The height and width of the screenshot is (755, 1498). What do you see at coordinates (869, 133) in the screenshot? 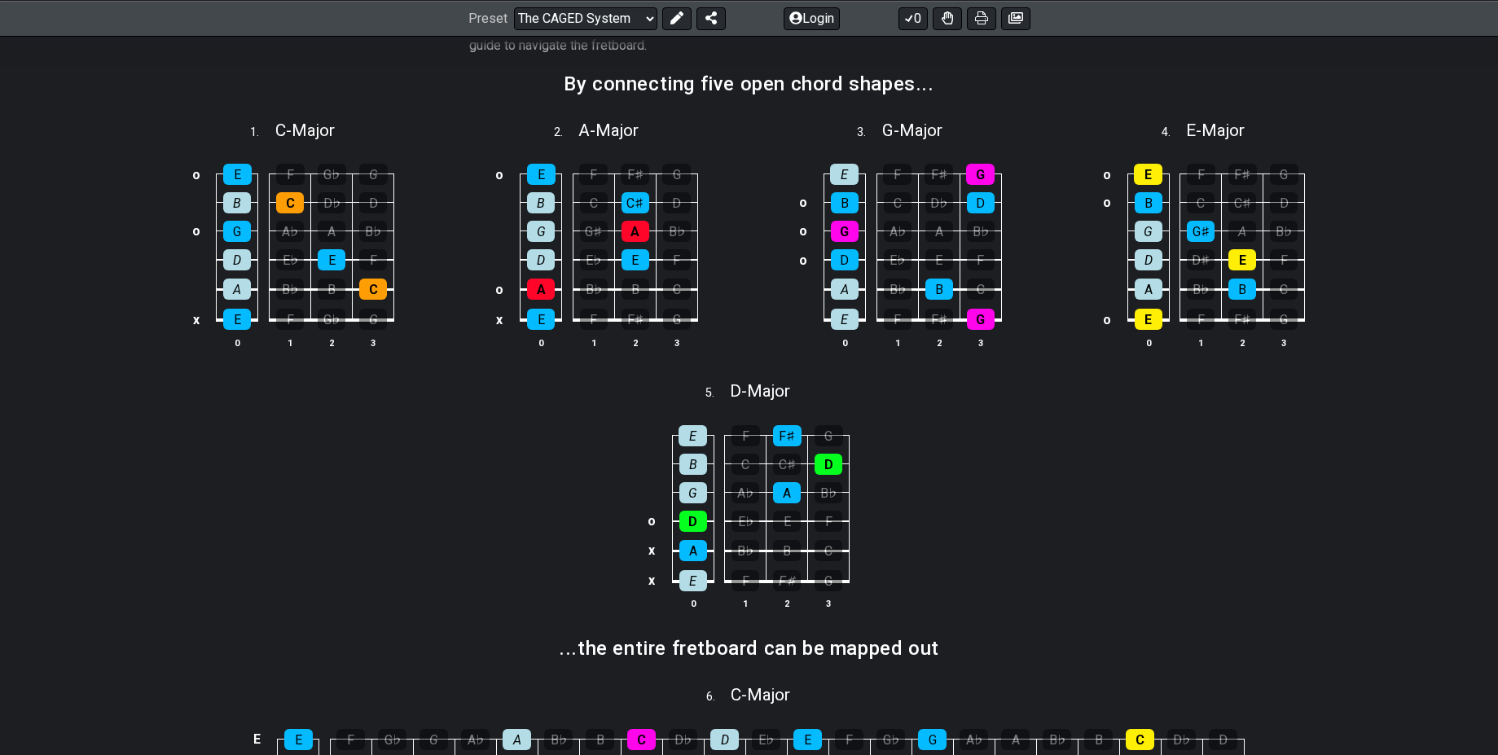
I see `span: 3 .` at bounding box center [869, 133].